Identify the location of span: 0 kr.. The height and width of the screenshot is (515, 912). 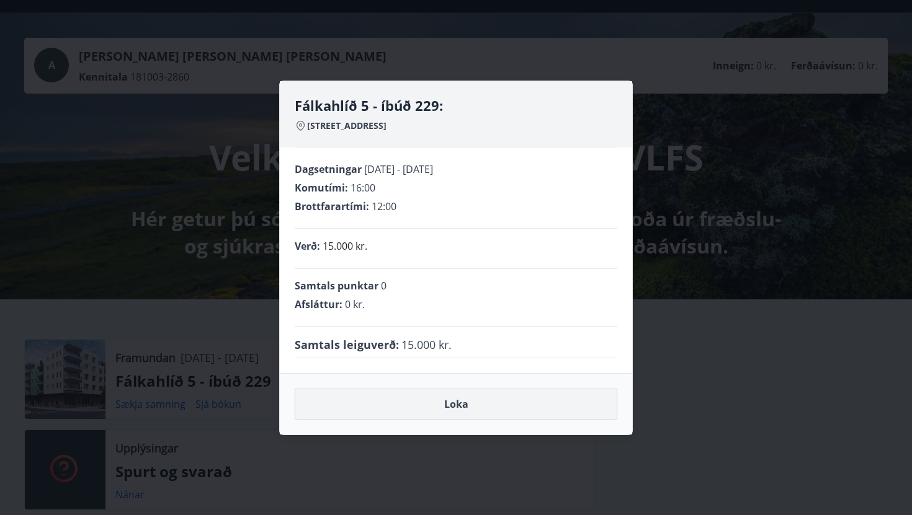
(355, 305).